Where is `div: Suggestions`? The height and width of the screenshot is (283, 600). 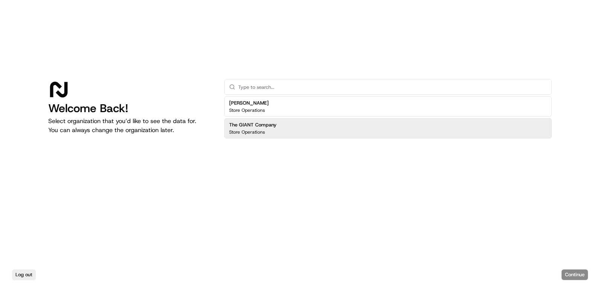
div: Suggestions is located at coordinates (388, 118).